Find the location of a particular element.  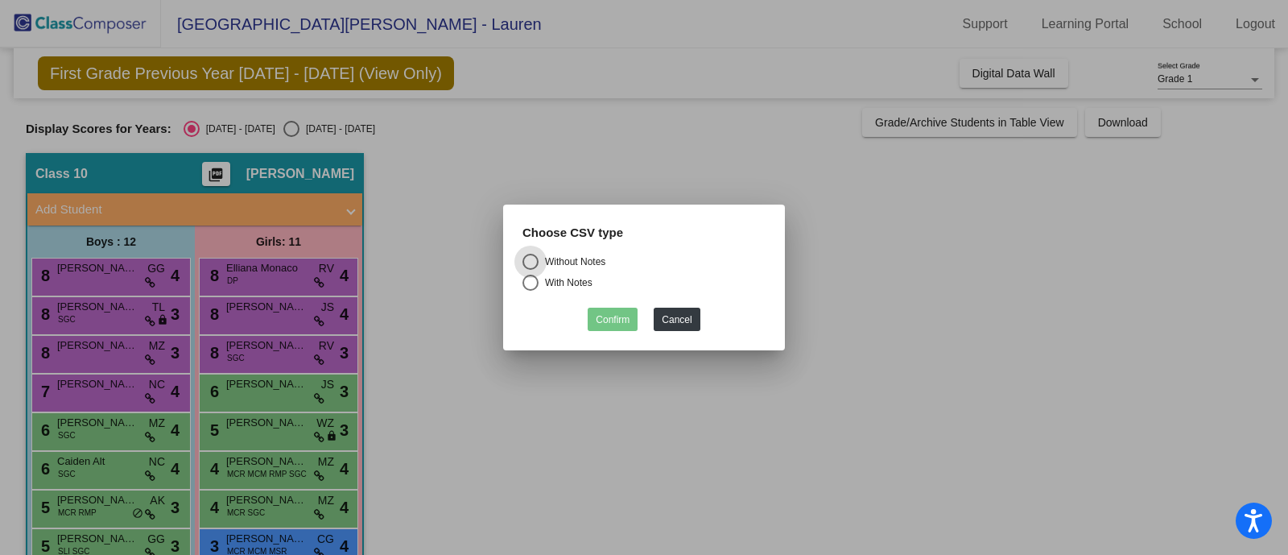

button: Confirm is located at coordinates (613, 319).